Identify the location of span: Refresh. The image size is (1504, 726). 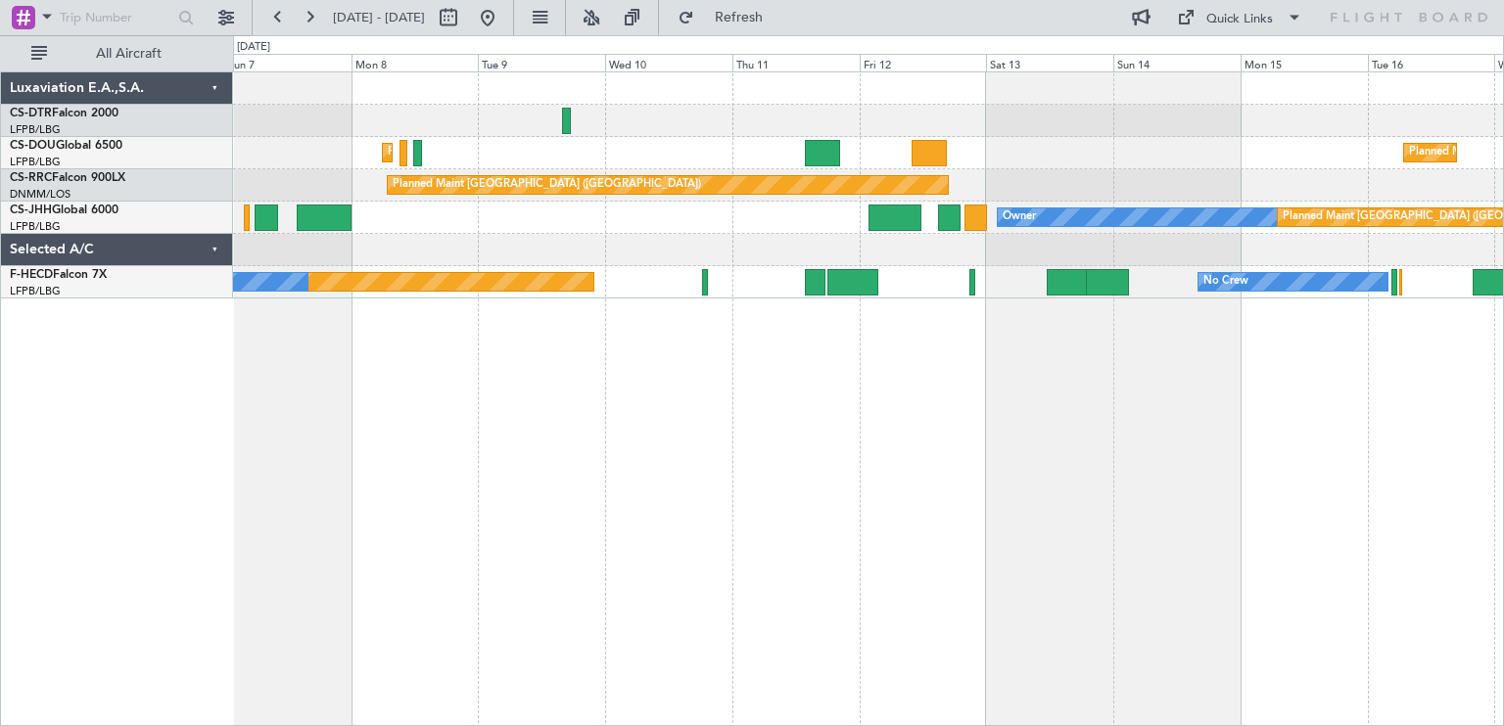
(739, 18).